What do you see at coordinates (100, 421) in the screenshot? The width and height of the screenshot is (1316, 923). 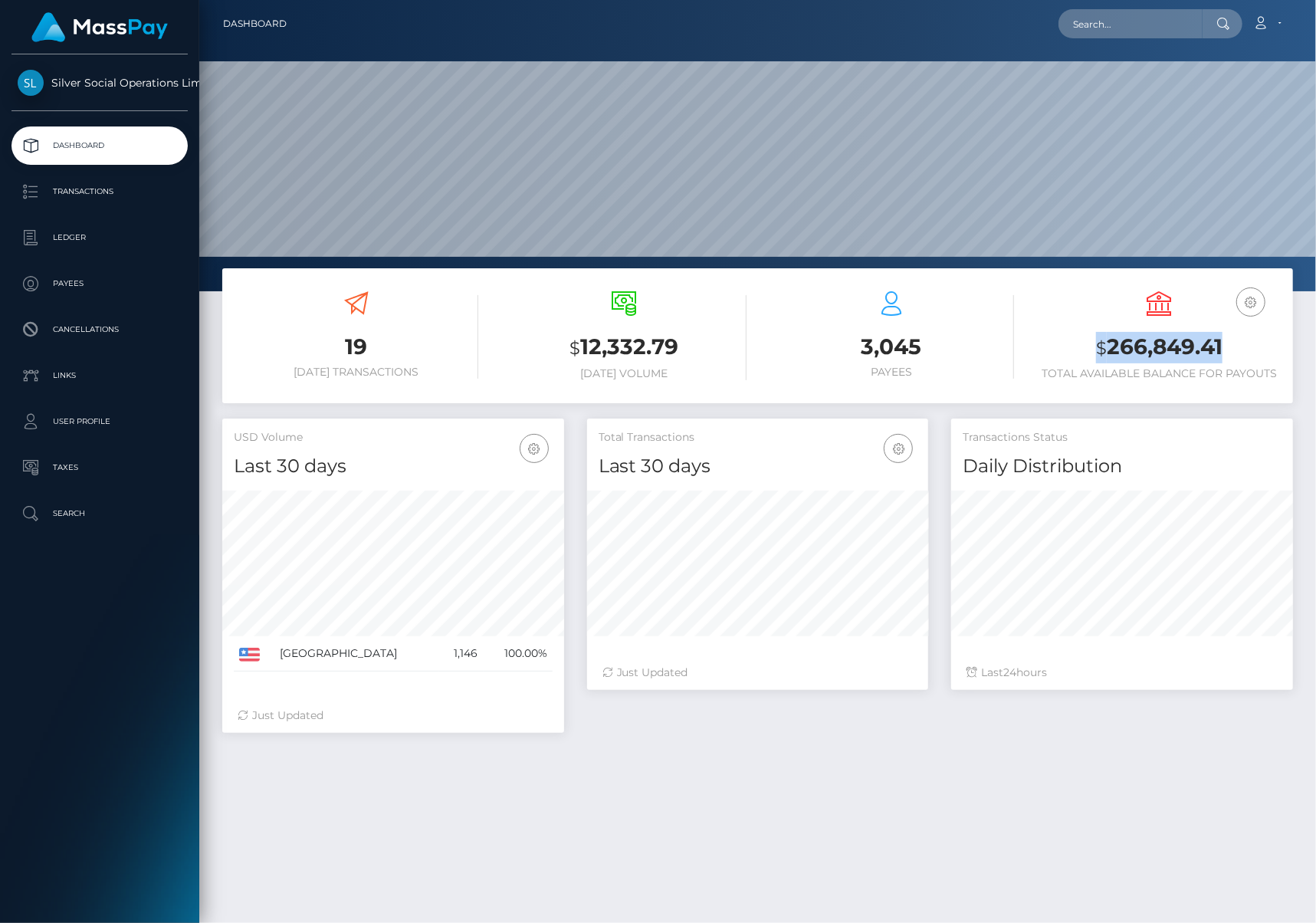 I see `p: User Profile` at bounding box center [100, 421].